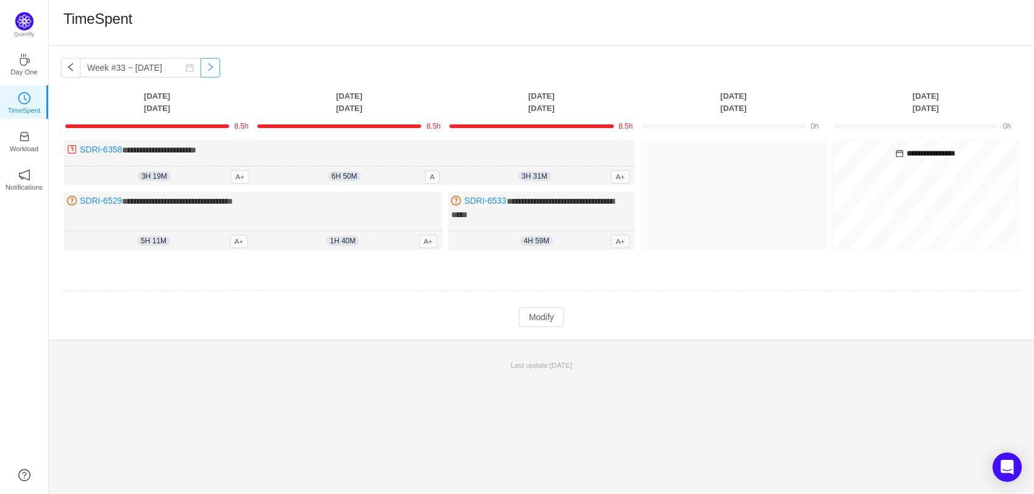 This screenshot has height=494, width=1034. I want to click on span: 4h 59m, so click(536, 241).